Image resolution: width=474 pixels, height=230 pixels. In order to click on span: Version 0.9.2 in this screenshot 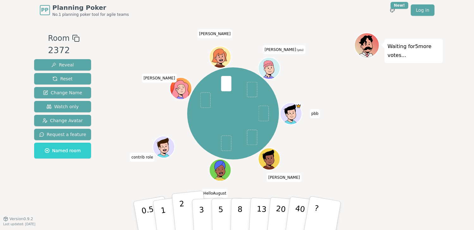, I will do `click(21, 219)`.